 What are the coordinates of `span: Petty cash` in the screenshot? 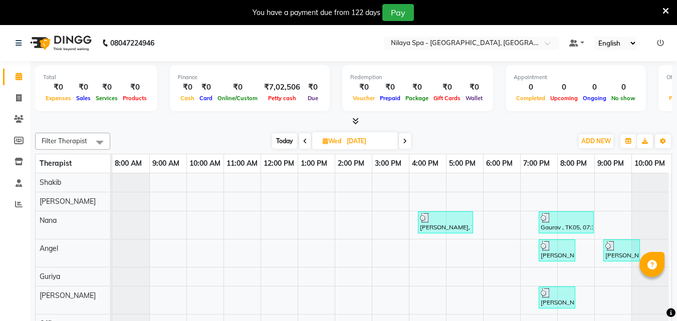 It's located at (282, 98).